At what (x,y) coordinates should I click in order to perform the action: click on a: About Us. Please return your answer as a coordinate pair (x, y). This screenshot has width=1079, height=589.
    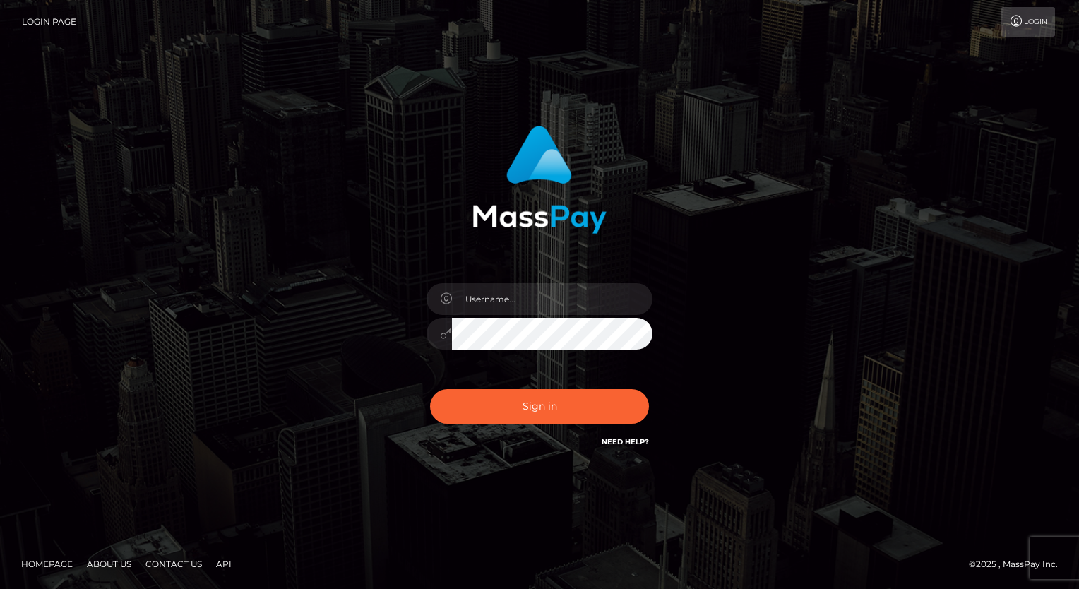
    Looking at the image, I should click on (109, 564).